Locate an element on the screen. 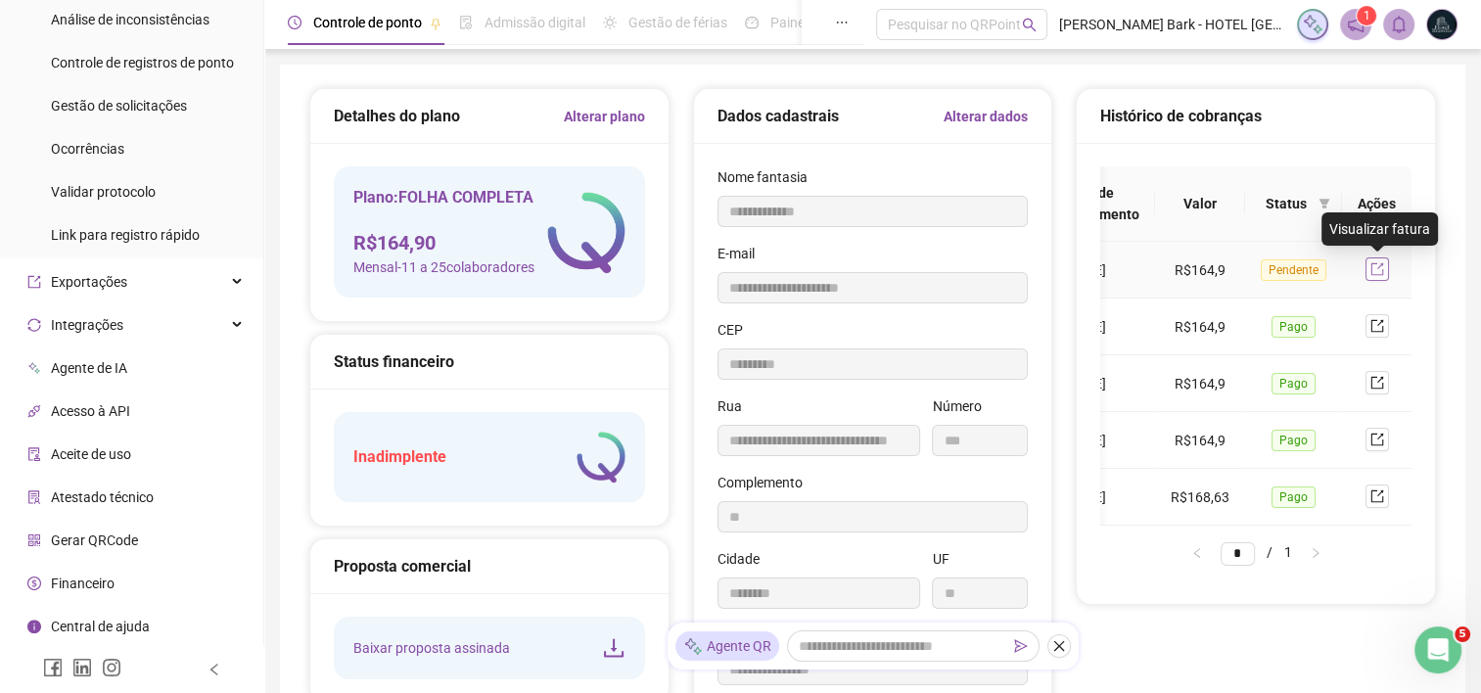 Image resolution: width=1481 pixels, height=693 pixels. span: send is located at coordinates (1021, 646).